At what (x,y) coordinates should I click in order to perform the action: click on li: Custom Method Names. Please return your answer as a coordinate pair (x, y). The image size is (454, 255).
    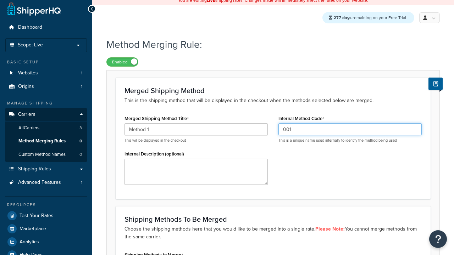
    Looking at the image, I should click on (46, 155).